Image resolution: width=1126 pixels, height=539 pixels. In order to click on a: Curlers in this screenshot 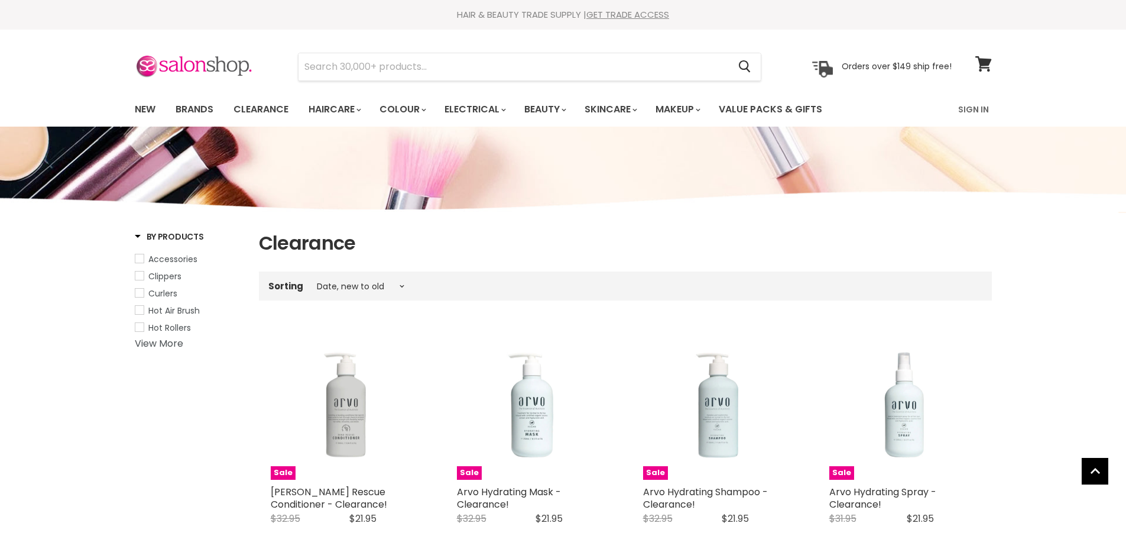, I will do `click(189, 293)`.